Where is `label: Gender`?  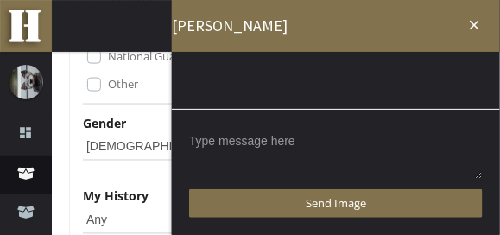
label: Gender is located at coordinates (105, 123).